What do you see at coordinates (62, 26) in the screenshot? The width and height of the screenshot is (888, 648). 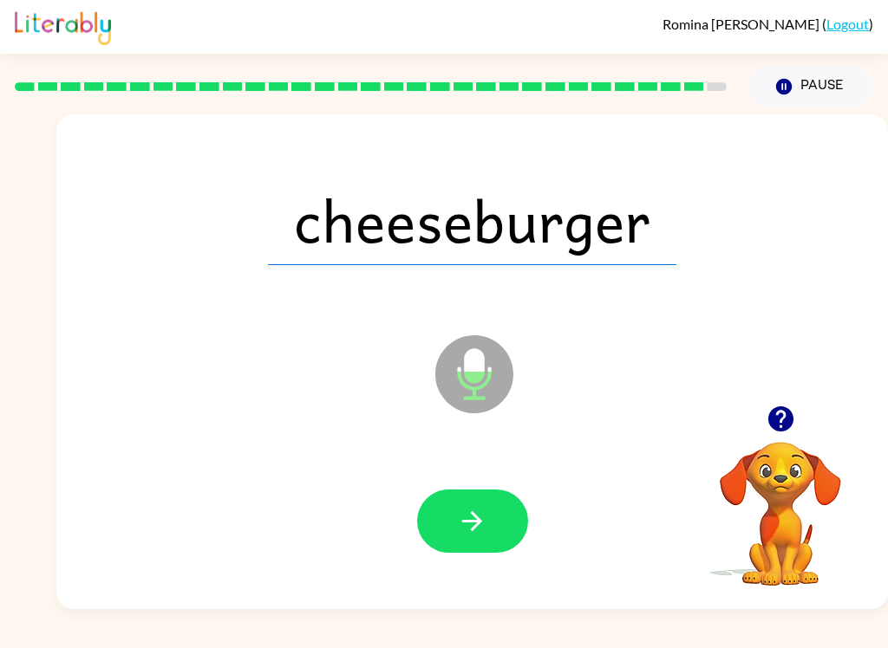 I see `img: Literably` at bounding box center [62, 26].